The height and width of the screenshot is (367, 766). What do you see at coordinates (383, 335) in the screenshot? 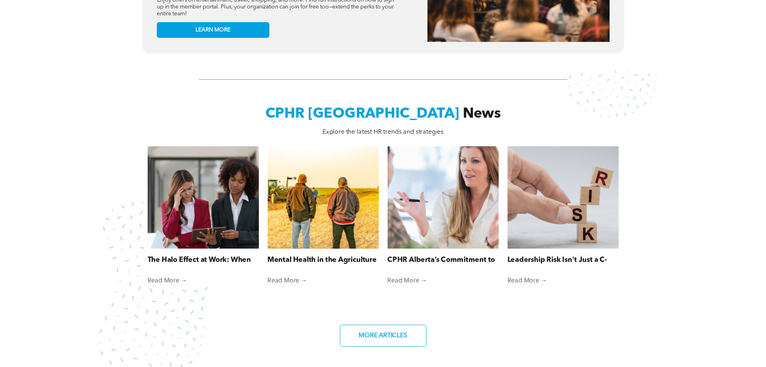
I see `span: MORE ARTICLES` at bounding box center [383, 335].